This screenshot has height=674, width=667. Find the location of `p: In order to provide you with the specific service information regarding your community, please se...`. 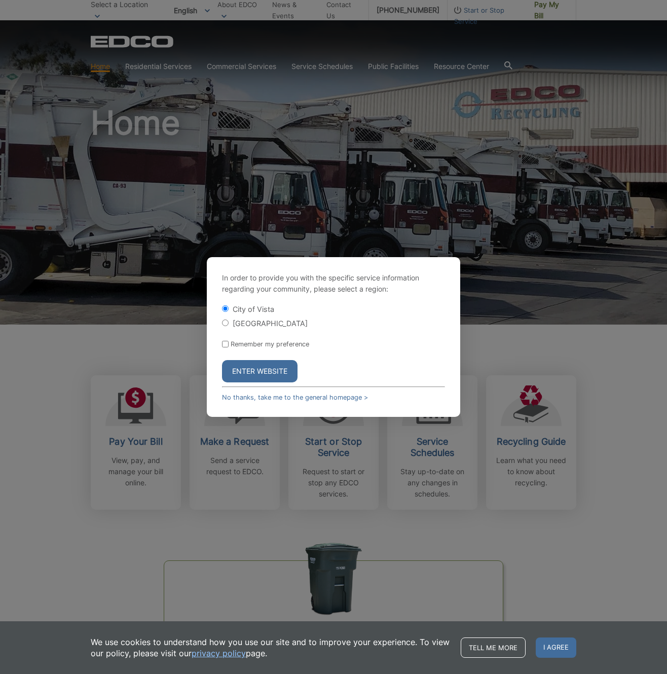

p: In order to provide you with the specific service information regarding your community, please se... is located at coordinates (334, 283).